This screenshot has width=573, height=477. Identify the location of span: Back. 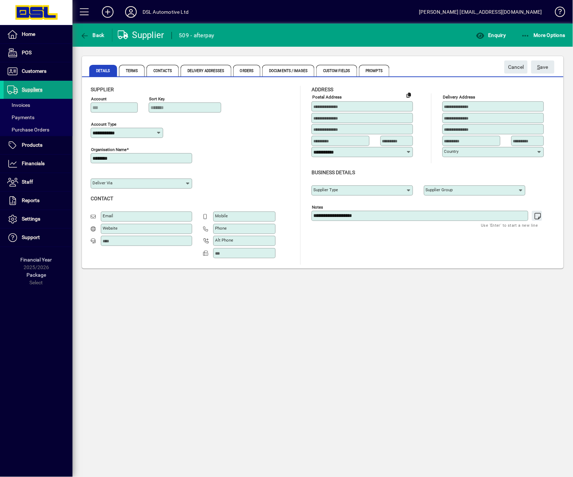
(92, 35).